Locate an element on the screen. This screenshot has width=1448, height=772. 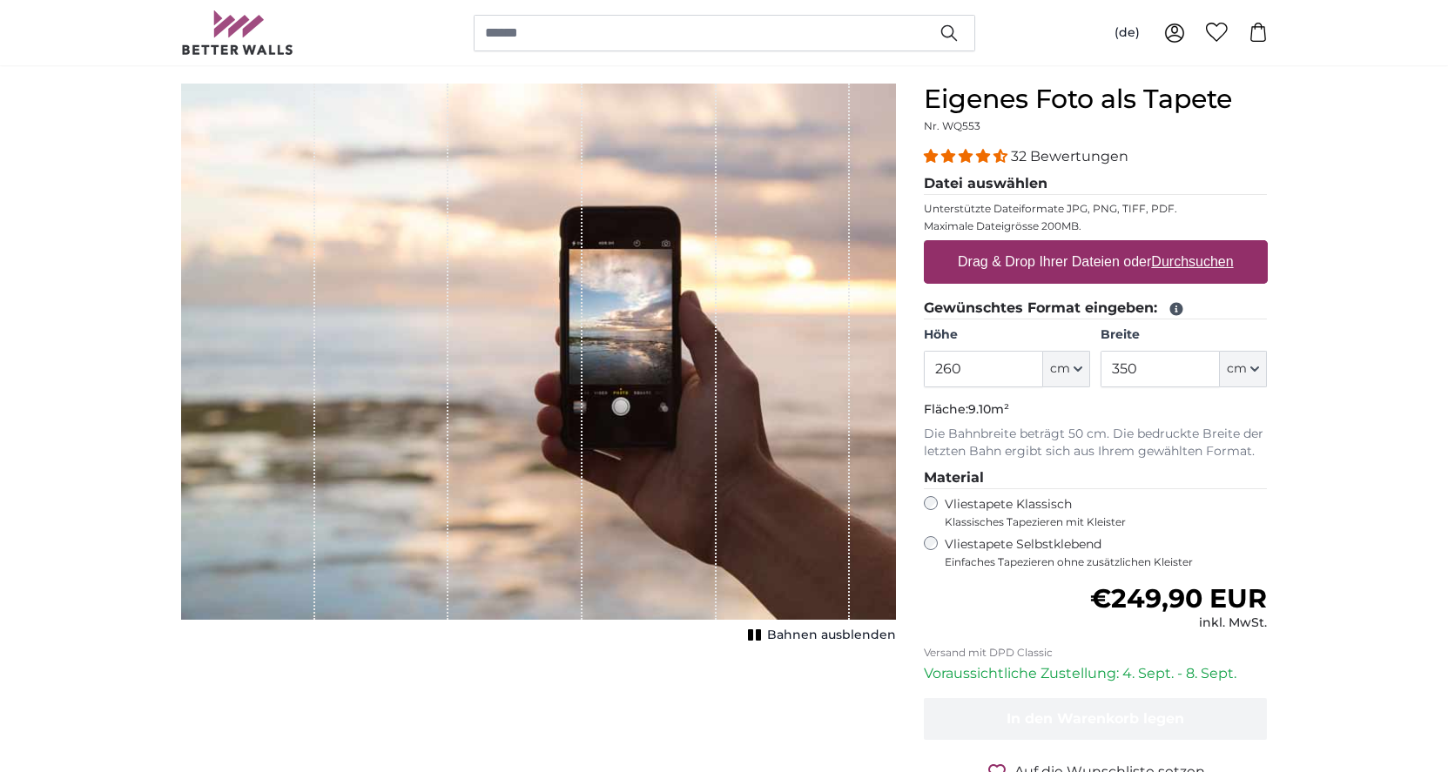
p: Maximale Dateigrösse 200MB. is located at coordinates (1096, 226).